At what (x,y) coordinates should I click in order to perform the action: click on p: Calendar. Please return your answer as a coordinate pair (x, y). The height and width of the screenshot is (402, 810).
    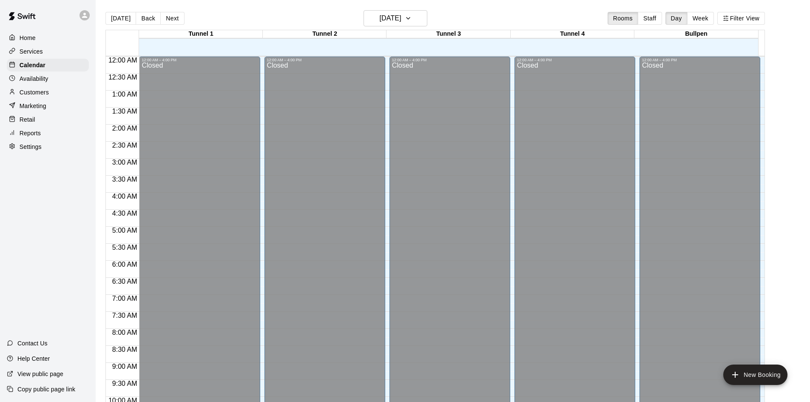
    Looking at the image, I should click on (32, 65).